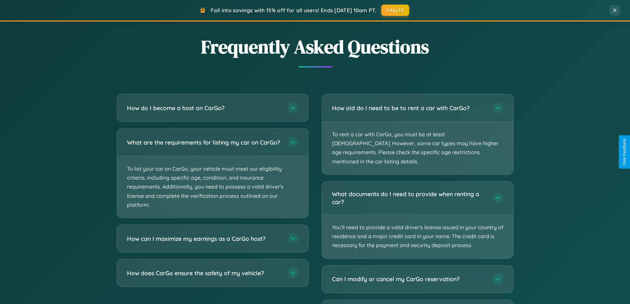 The height and width of the screenshot is (304, 630). Describe the element at coordinates (409, 108) in the screenshot. I see `h3: How old do I need to be to rent a car with CarGo?` at that location.